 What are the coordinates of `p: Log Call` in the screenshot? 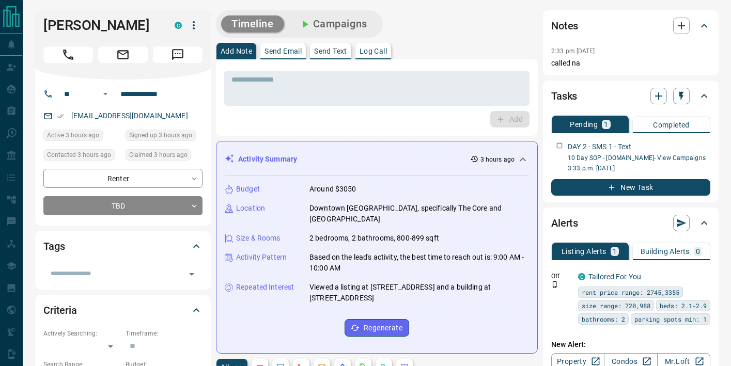 It's located at (373, 51).